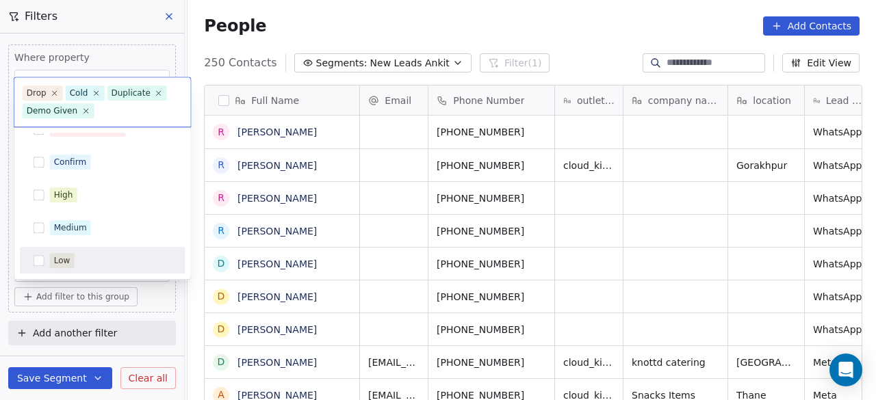 The height and width of the screenshot is (400, 876). I want to click on div: Demo Cancelled, so click(88, 129).